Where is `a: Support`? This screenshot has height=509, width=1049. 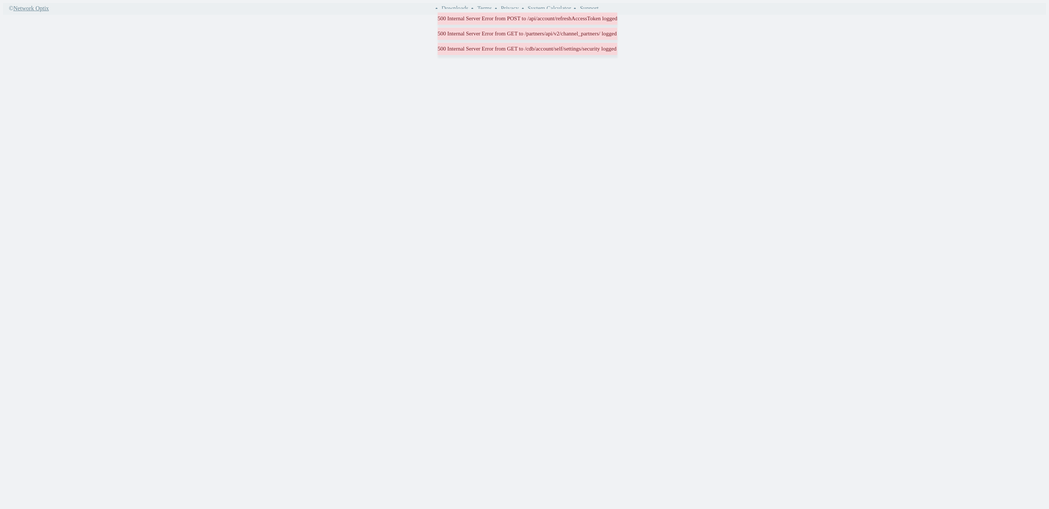
a: Support is located at coordinates (589, 8).